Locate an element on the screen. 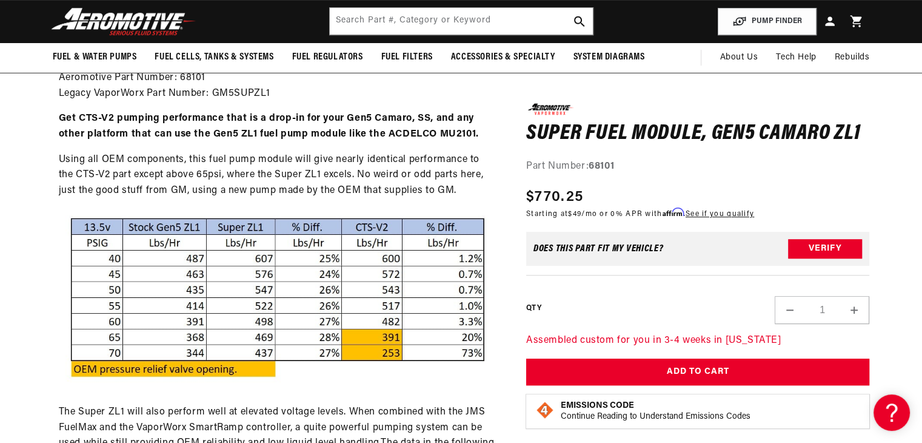  span: About Us is located at coordinates (739, 57).